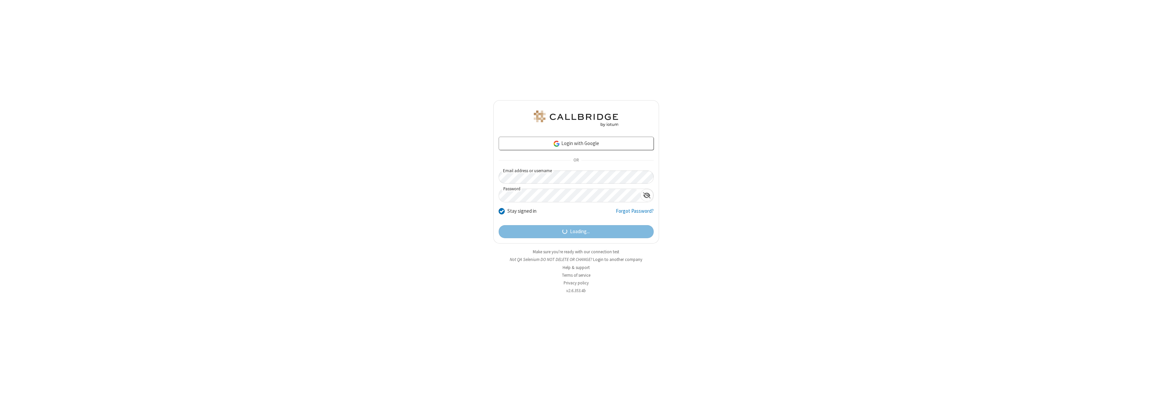  What do you see at coordinates (617, 259) in the screenshot?
I see `button: Login to another company` at bounding box center [617, 259].